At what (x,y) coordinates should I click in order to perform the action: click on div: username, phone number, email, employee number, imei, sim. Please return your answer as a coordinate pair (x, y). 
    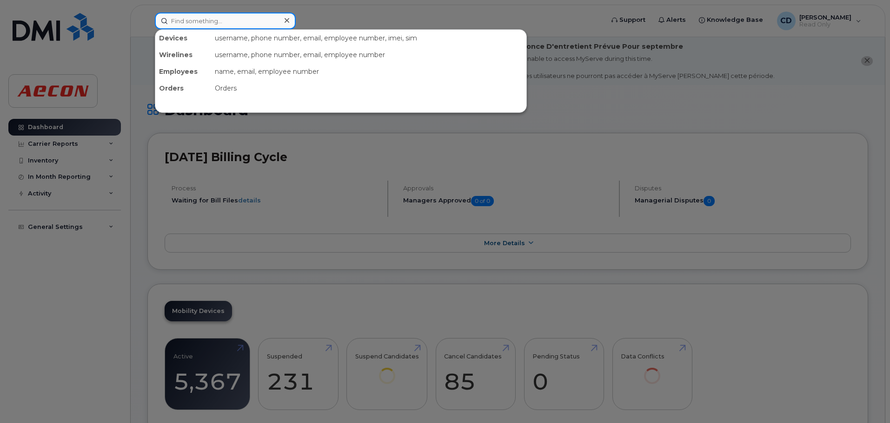
    Looking at the image, I should click on (369, 38).